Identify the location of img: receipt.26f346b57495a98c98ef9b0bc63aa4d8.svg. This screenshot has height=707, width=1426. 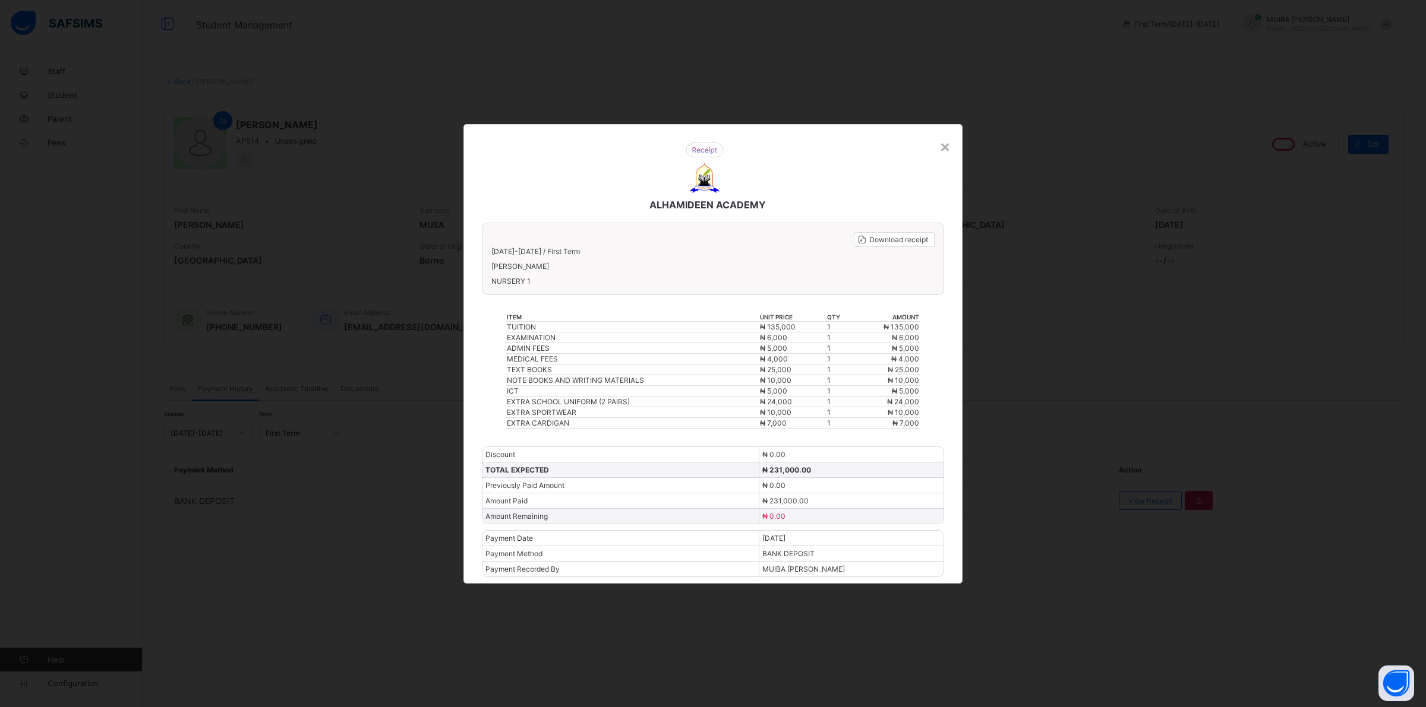
(704, 150).